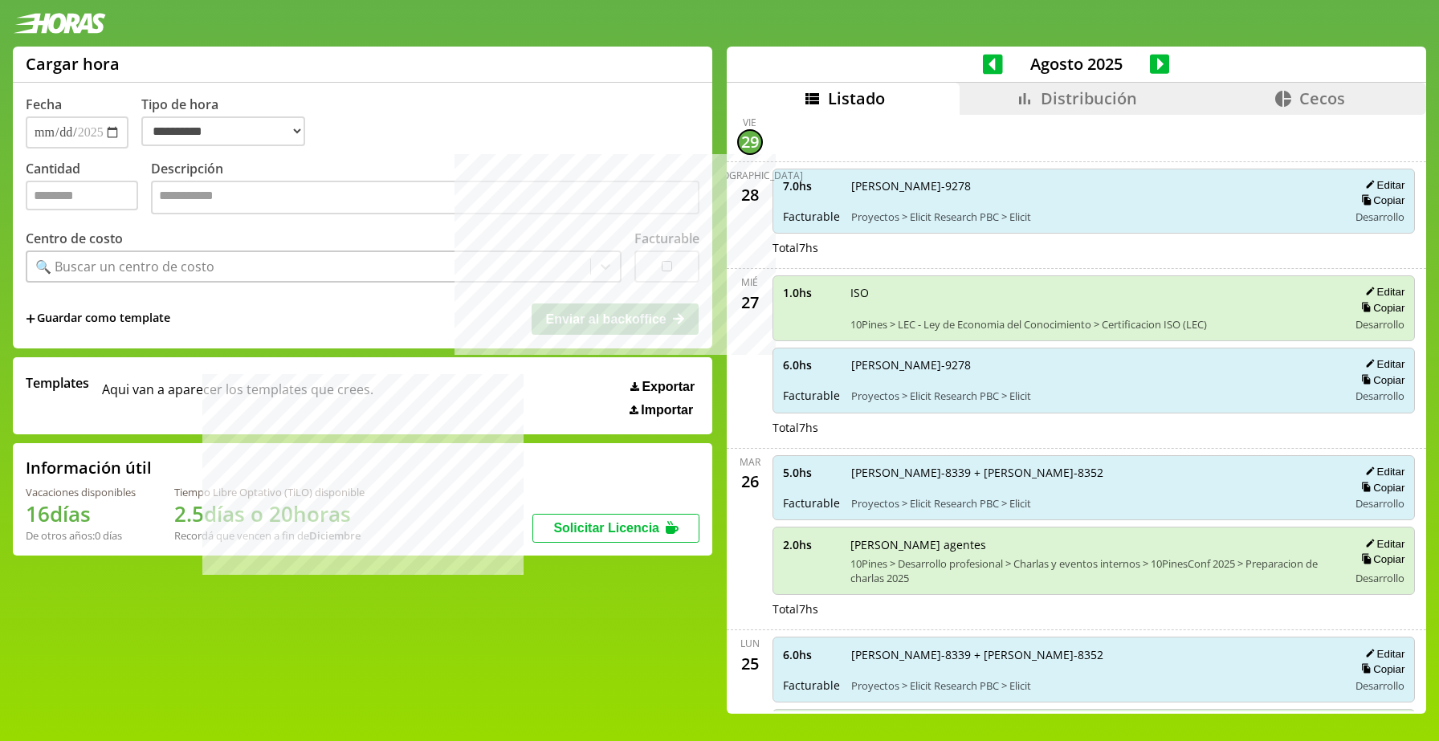 The height and width of the screenshot is (741, 1439). I want to click on span: 10Pines > Desarrollo profesional > Charlas y eventos internos > 10PinesConf 2025 > Preparacion de..., so click(1093, 571).